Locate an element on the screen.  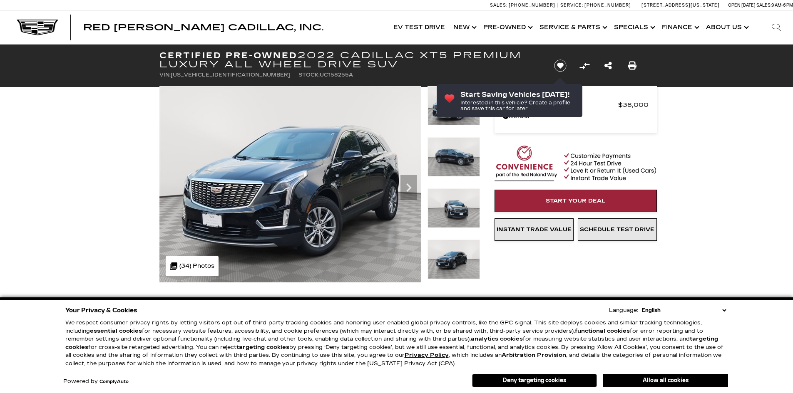
strong: analytics cookies is located at coordinates (496, 339).